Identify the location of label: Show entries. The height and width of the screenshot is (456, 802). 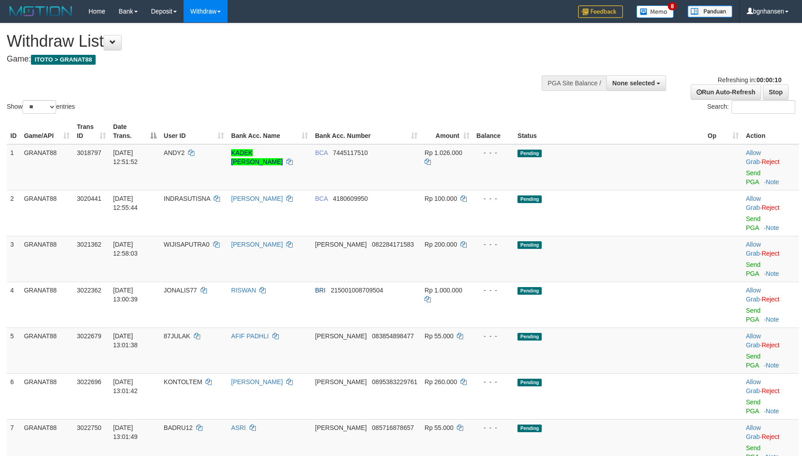
(41, 107).